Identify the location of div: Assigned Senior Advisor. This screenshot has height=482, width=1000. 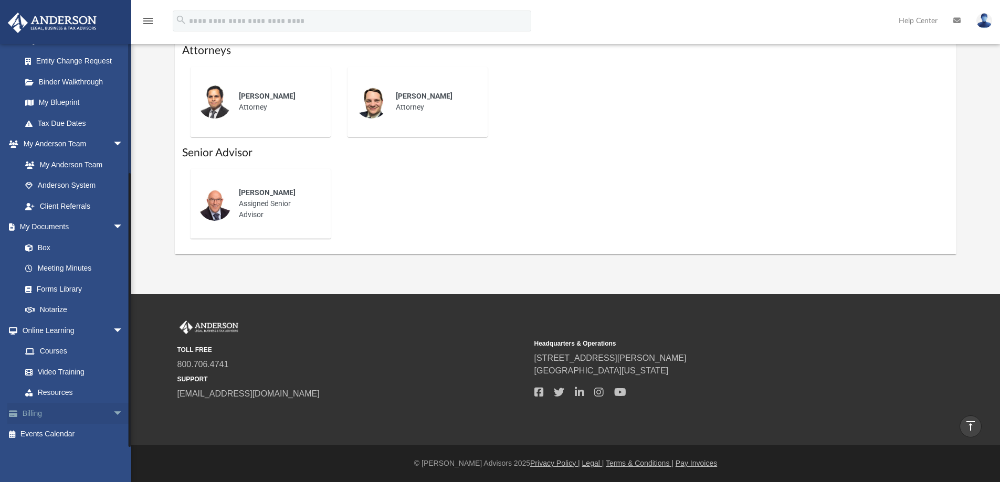
(277, 204).